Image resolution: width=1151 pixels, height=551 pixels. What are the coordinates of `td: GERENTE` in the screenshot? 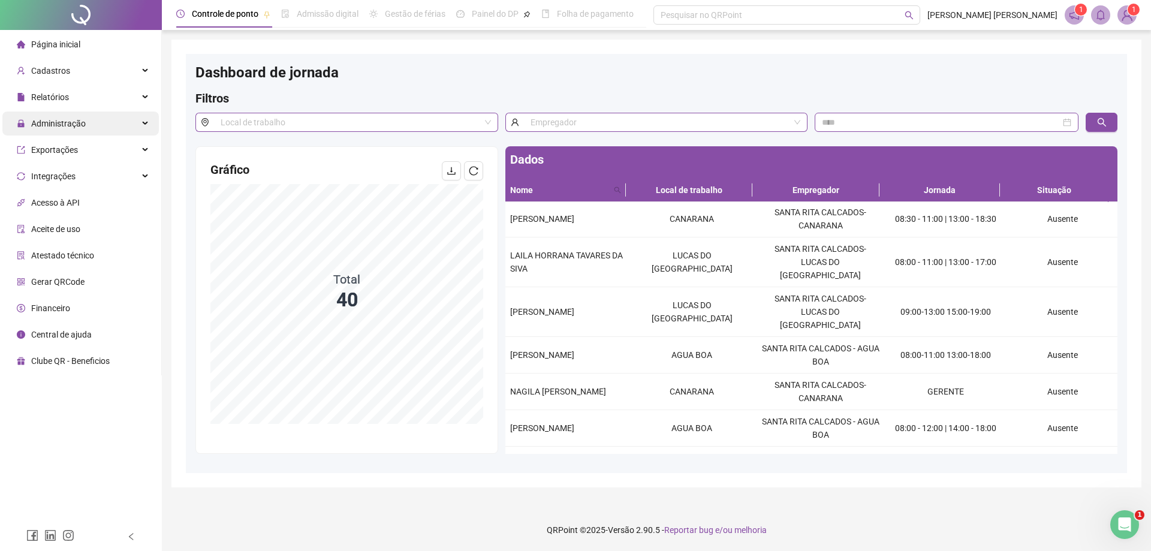 It's located at (946, 391).